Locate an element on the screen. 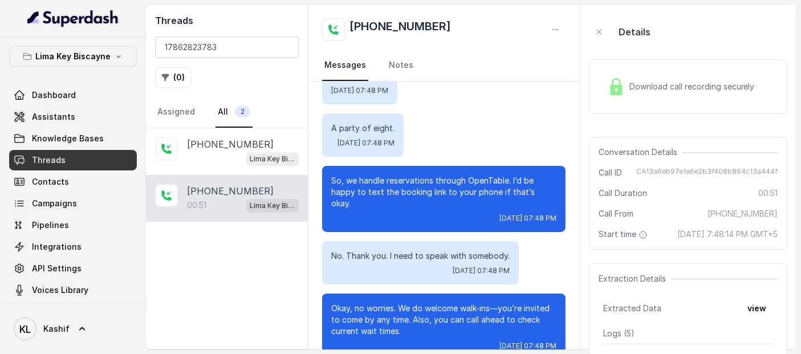 The height and width of the screenshot is (354, 801). span: Integrations is located at coordinates (56, 247).